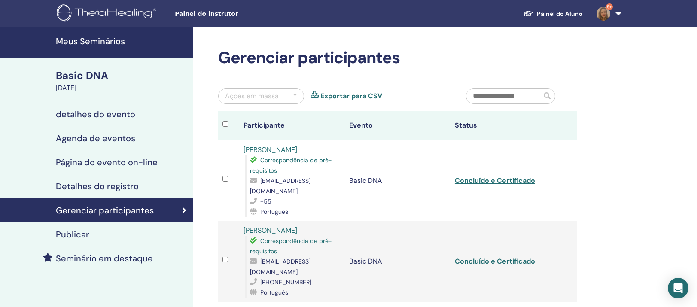 This screenshot has height=307, width=697. I want to click on h2: Gerenciar participantes, so click(398, 58).